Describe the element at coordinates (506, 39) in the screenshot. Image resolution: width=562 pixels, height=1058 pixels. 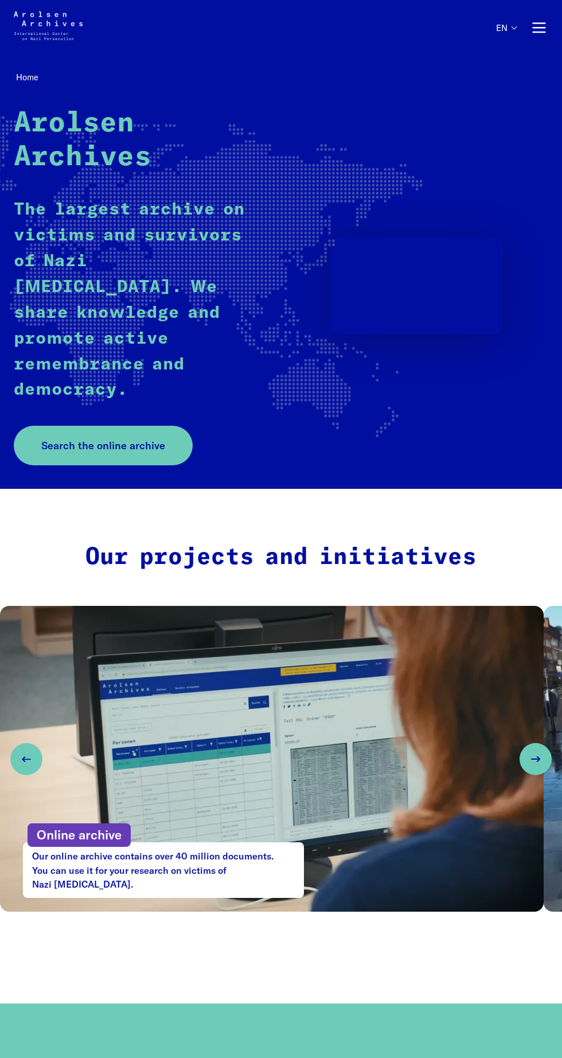
I see `button: English, language selection` at that location.